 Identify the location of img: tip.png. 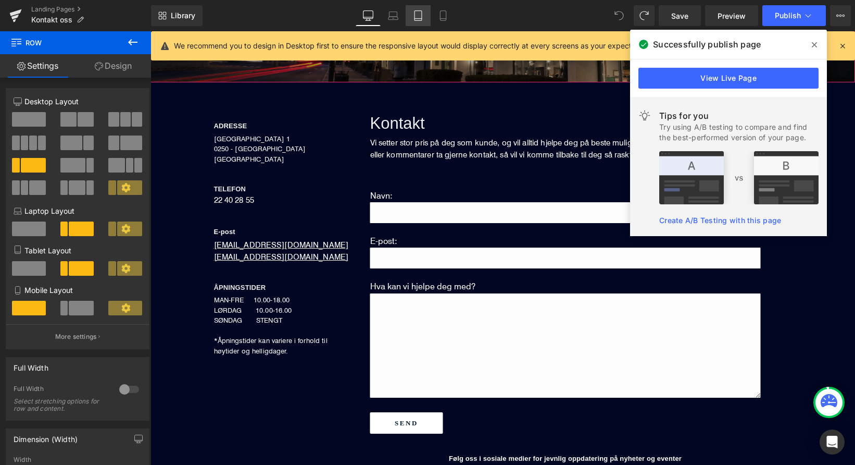
(739, 178).